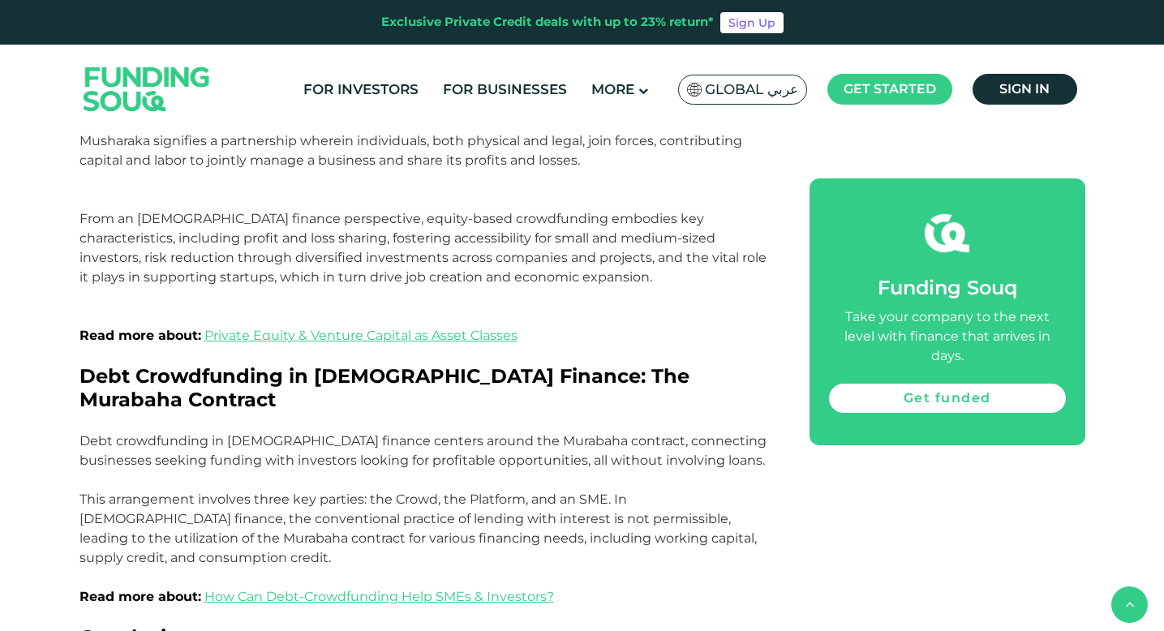 This screenshot has width=1164, height=631. I want to click on a: Private Equity & Venture Capital as Asset Classes, so click(361, 335).